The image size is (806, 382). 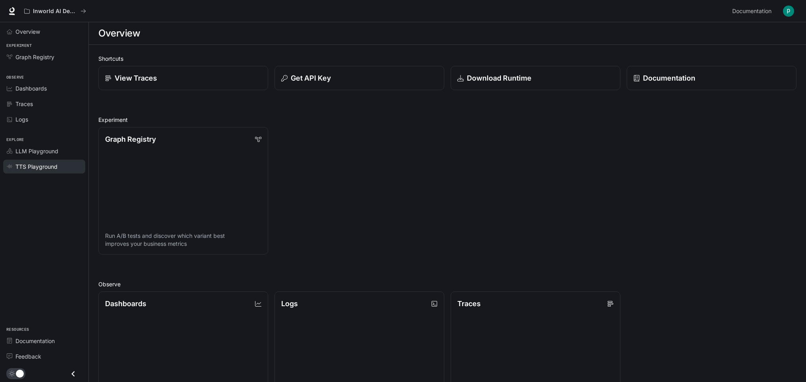 What do you see at coordinates (28, 31) in the screenshot?
I see `span: Overview` at bounding box center [28, 31].